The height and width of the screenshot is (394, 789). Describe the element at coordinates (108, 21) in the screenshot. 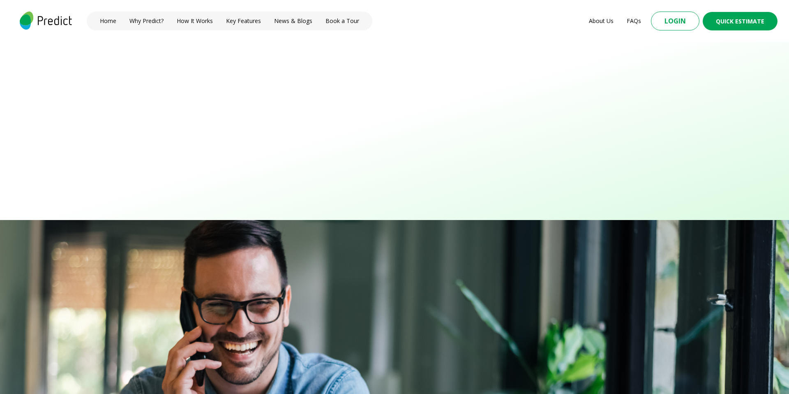

I see `a: Home` at that location.